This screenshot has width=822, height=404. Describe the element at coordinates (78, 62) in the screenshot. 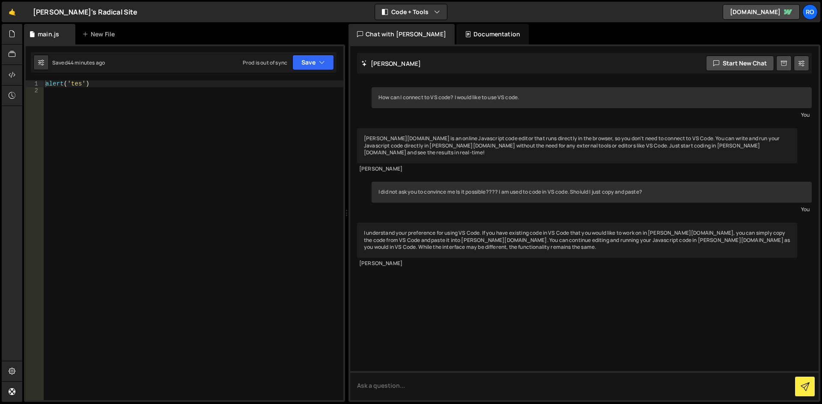

I see `div: Saved` at that location.